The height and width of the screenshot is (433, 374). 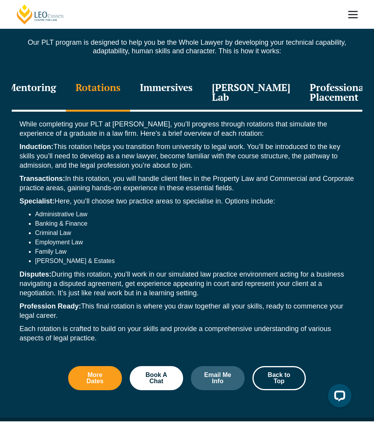 What do you see at coordinates (35, 274) in the screenshot?
I see `strong: Disputes:` at bounding box center [35, 274].